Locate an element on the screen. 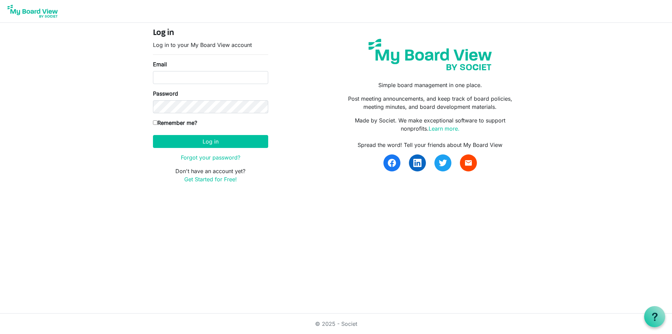 The width and height of the screenshot is (672, 334). p: Log in to your My Board View account is located at coordinates (210, 45).